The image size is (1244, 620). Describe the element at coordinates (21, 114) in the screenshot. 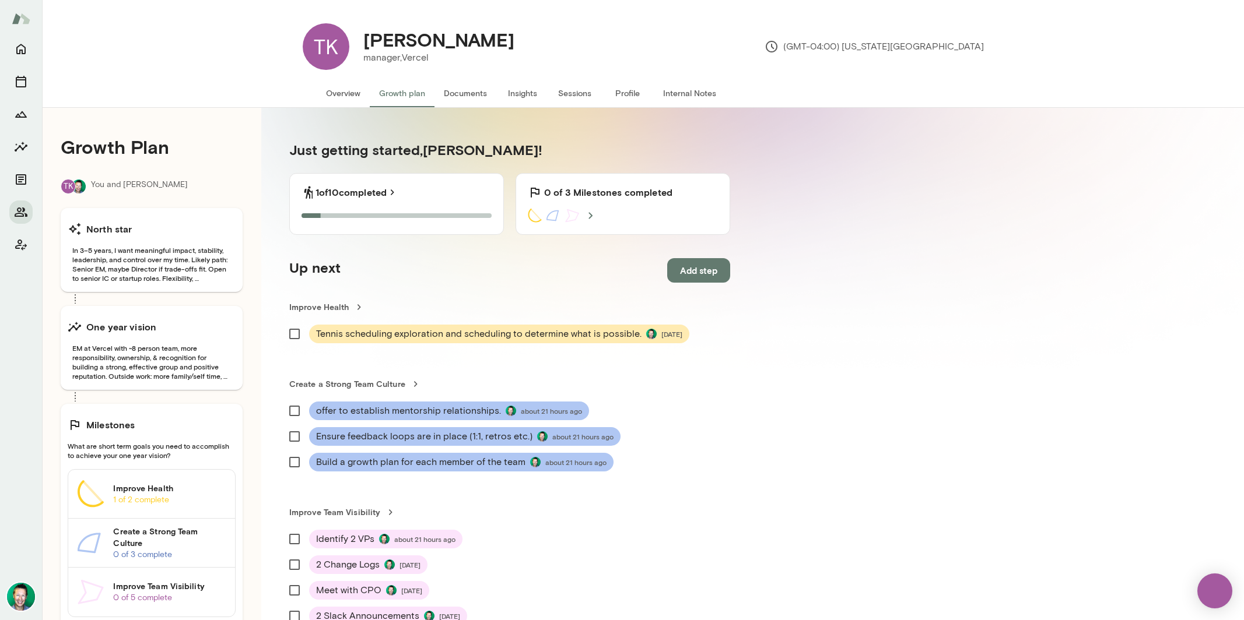

I see `button: Growth Plan` at that location.